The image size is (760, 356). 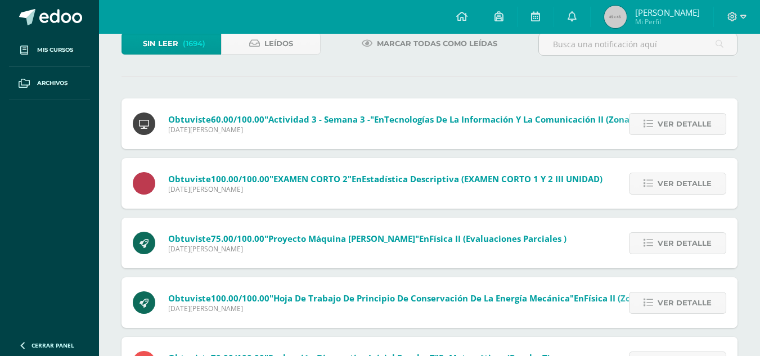 What do you see at coordinates (638, 44) in the screenshot?
I see `input: Busca una notificación aquí` at bounding box center [638, 44].